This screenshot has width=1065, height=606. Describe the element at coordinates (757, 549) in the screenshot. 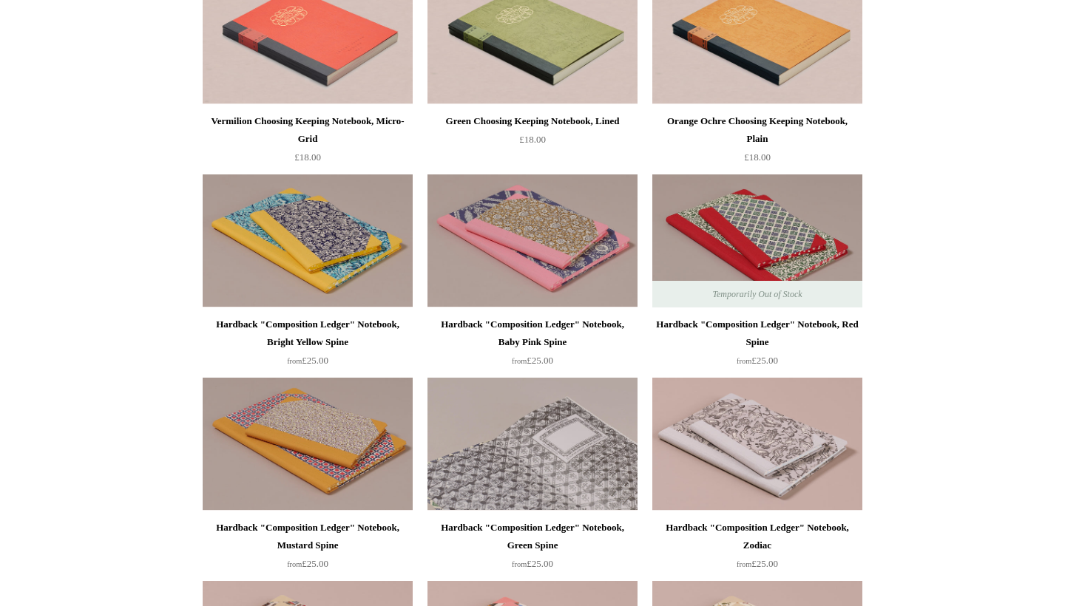

I see `a: Hardback "Composition Ledger" Notebook, Zodiac from£25.00` at that location.